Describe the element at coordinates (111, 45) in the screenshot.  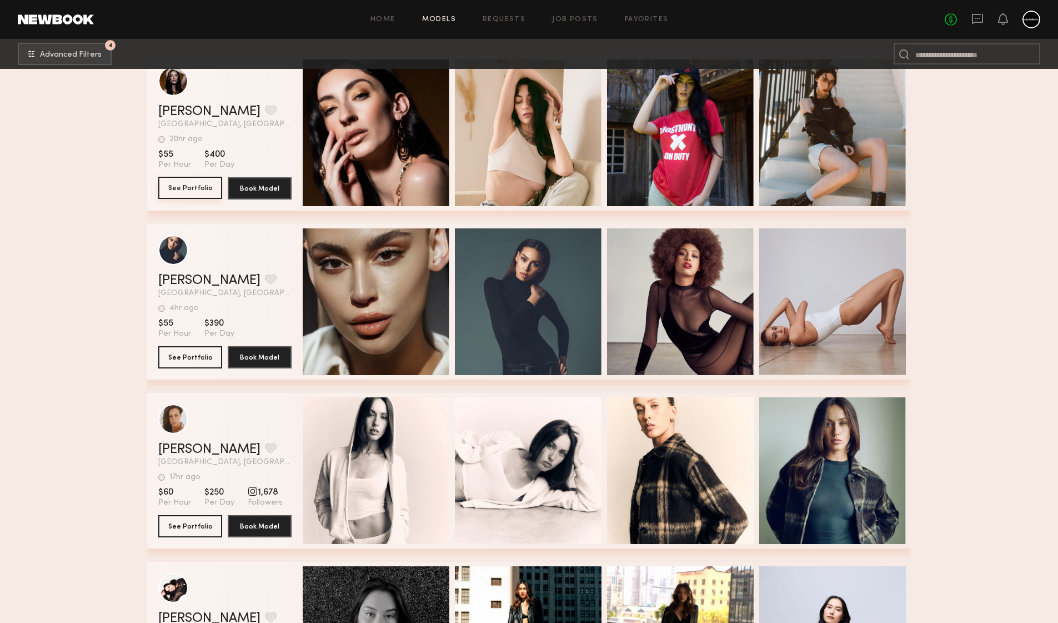
I see `span: 4` at that location.